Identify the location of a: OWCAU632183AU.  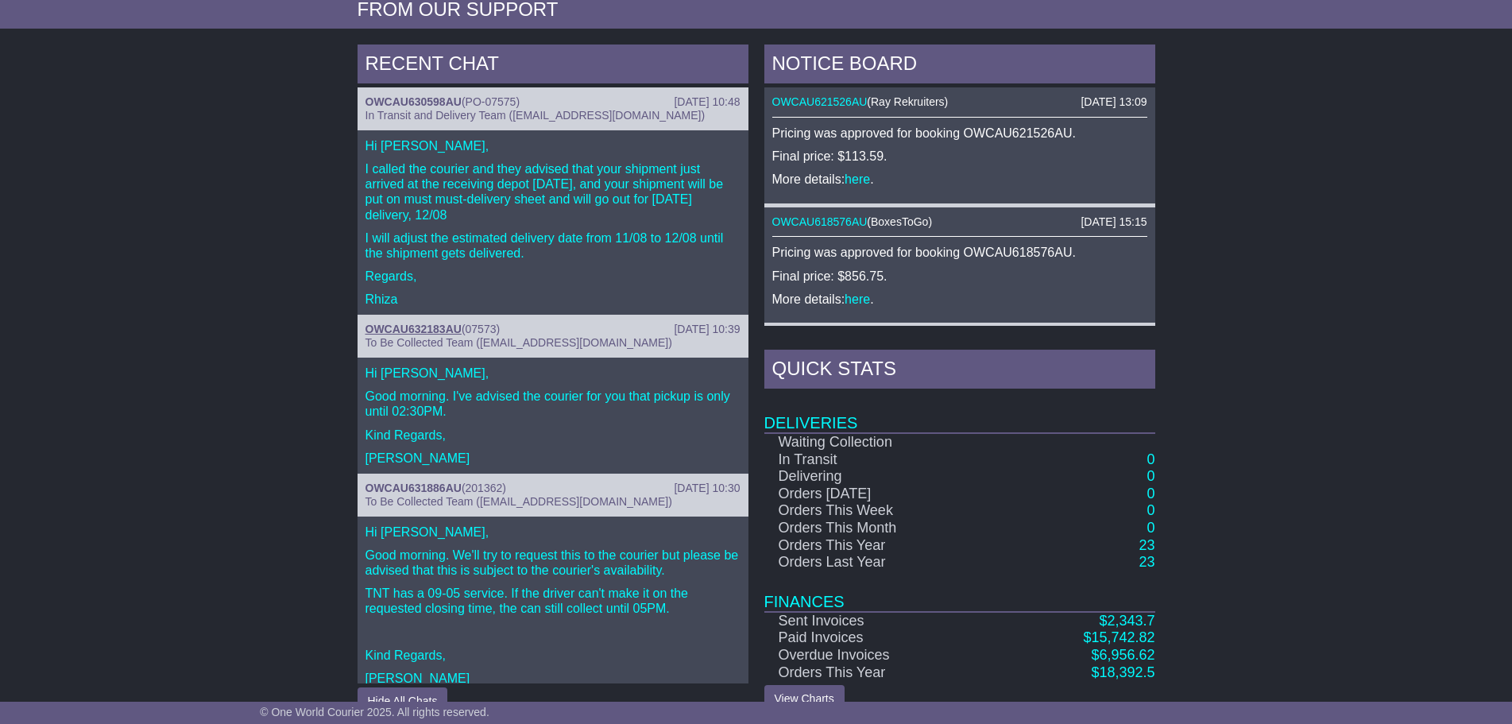
(413, 329).